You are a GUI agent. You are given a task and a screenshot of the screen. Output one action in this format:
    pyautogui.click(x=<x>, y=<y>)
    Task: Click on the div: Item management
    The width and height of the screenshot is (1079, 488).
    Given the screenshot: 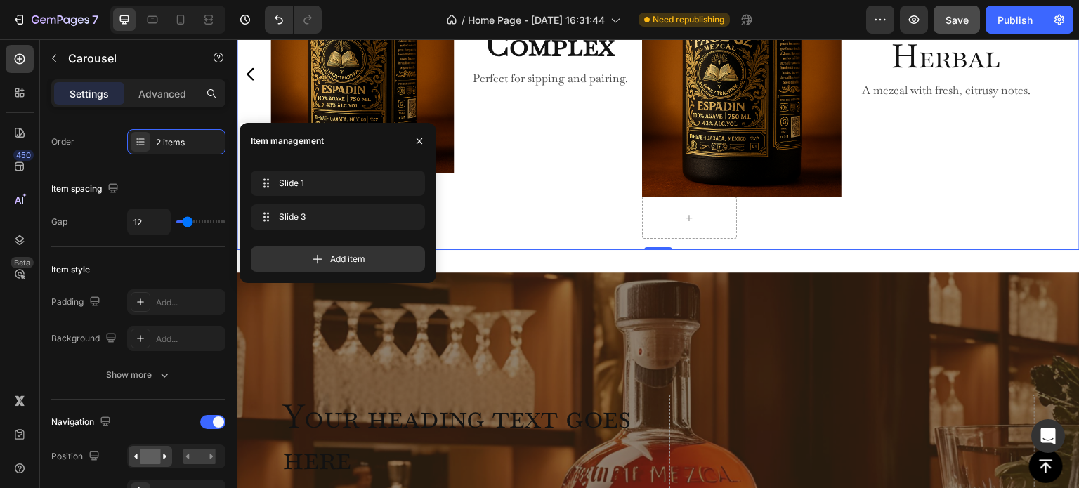 What is the action you would take?
    pyautogui.click(x=287, y=141)
    